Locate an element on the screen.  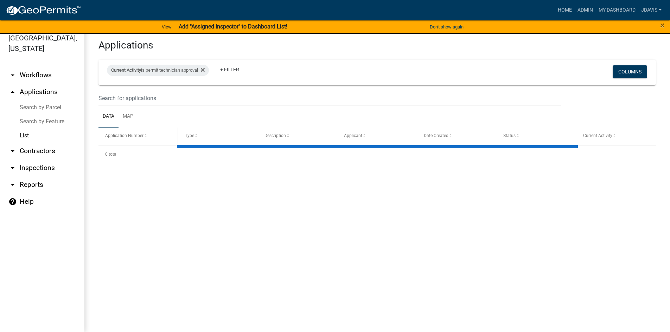
a: jdavis is located at coordinates (652, 10).